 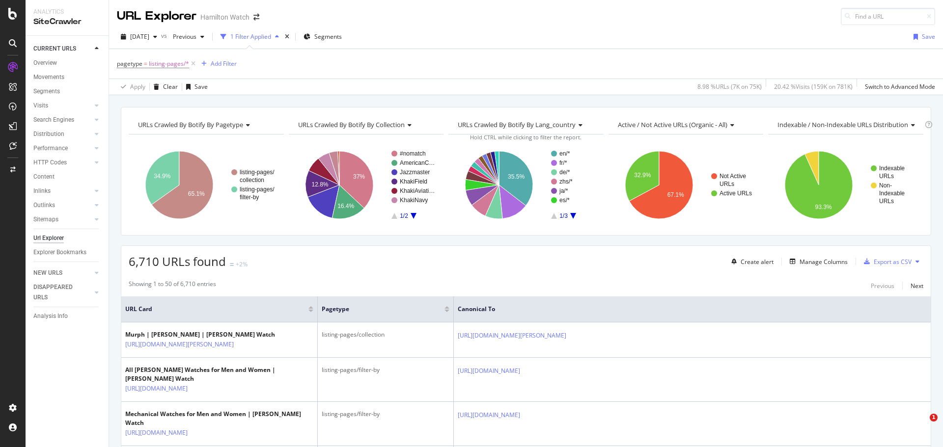 What do you see at coordinates (60, 252) in the screenshot?
I see `div: Explorer Bookmarks` at bounding box center [60, 252].